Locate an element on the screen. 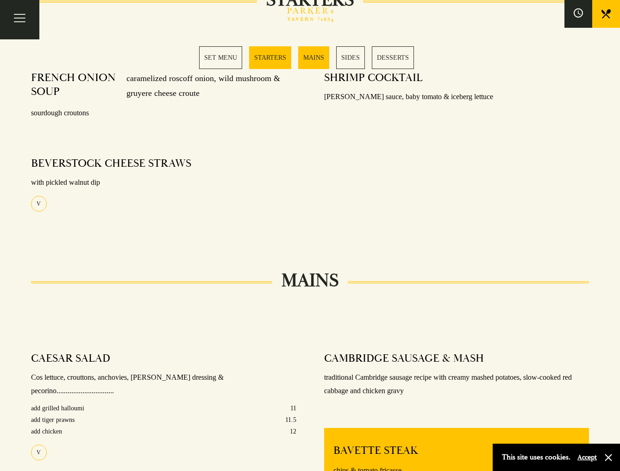 Image resolution: width=620 pixels, height=471 pixels. p: 11 is located at coordinates (293, 408).